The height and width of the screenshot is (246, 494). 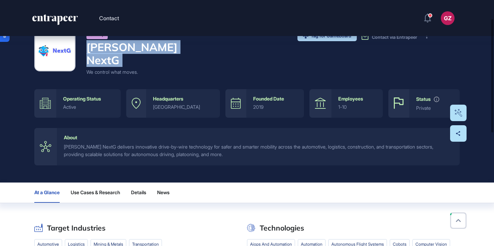 I want to click on div: private, so click(x=434, y=108).